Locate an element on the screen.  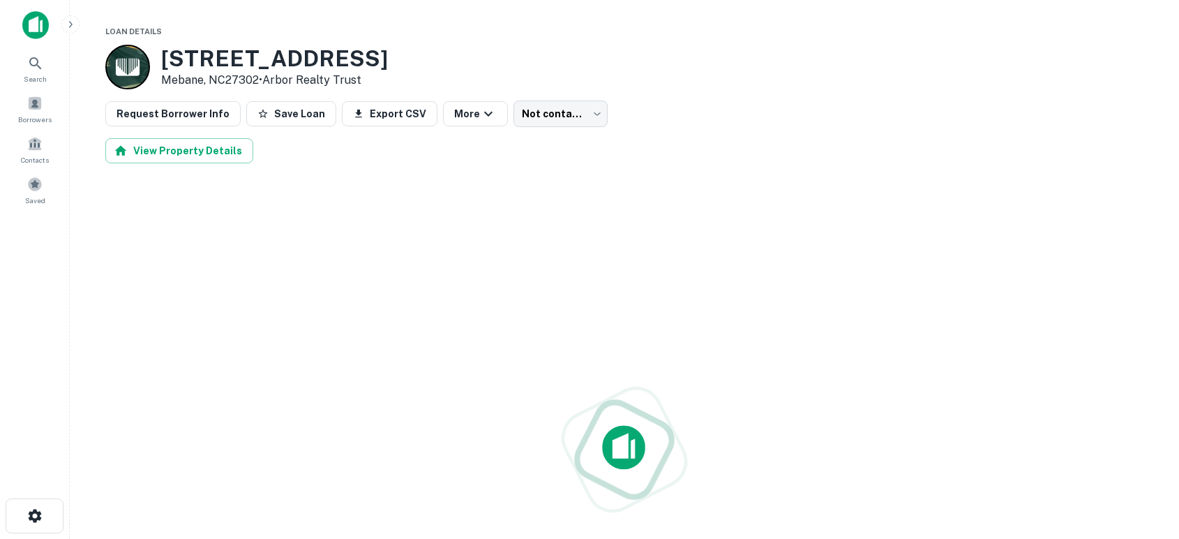
span: Borrowers is located at coordinates (35, 119).